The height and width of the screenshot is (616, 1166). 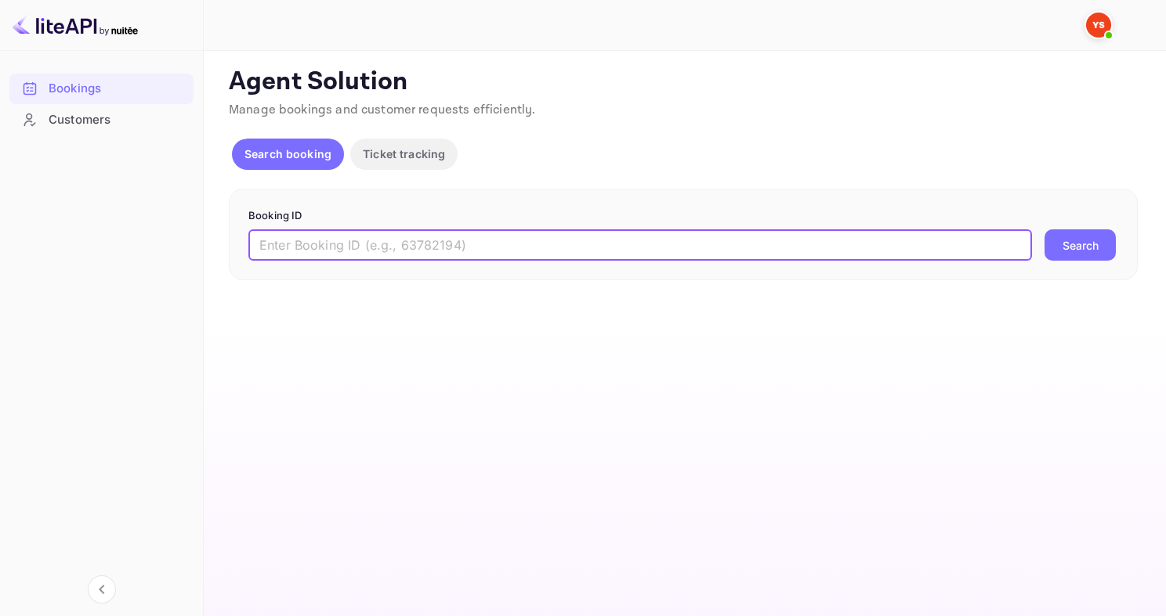 I want to click on img: LiteAPI logo, so click(x=75, y=25).